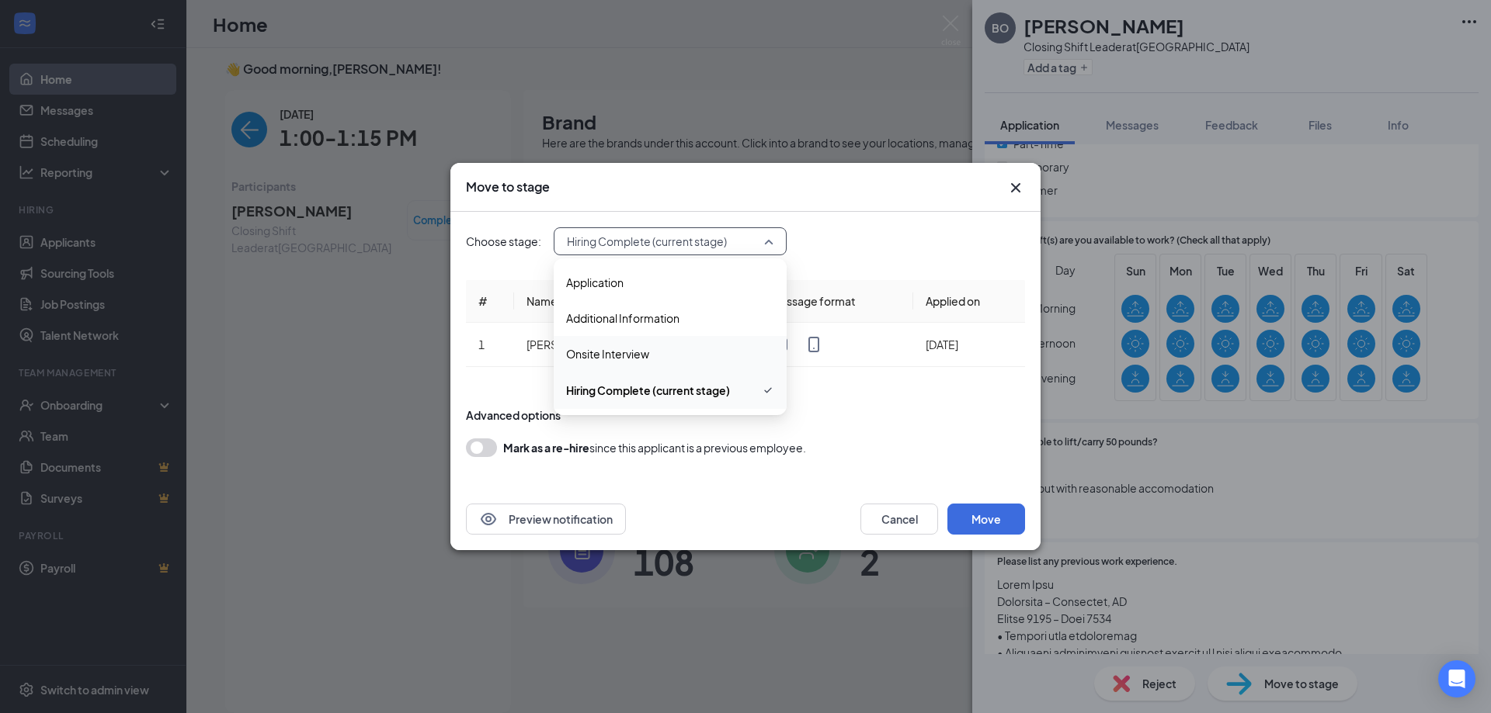 Image resolution: width=1491 pixels, height=713 pixels. What do you see at coordinates (488, 519) in the screenshot?
I see `svg: Eye` at bounding box center [488, 519].